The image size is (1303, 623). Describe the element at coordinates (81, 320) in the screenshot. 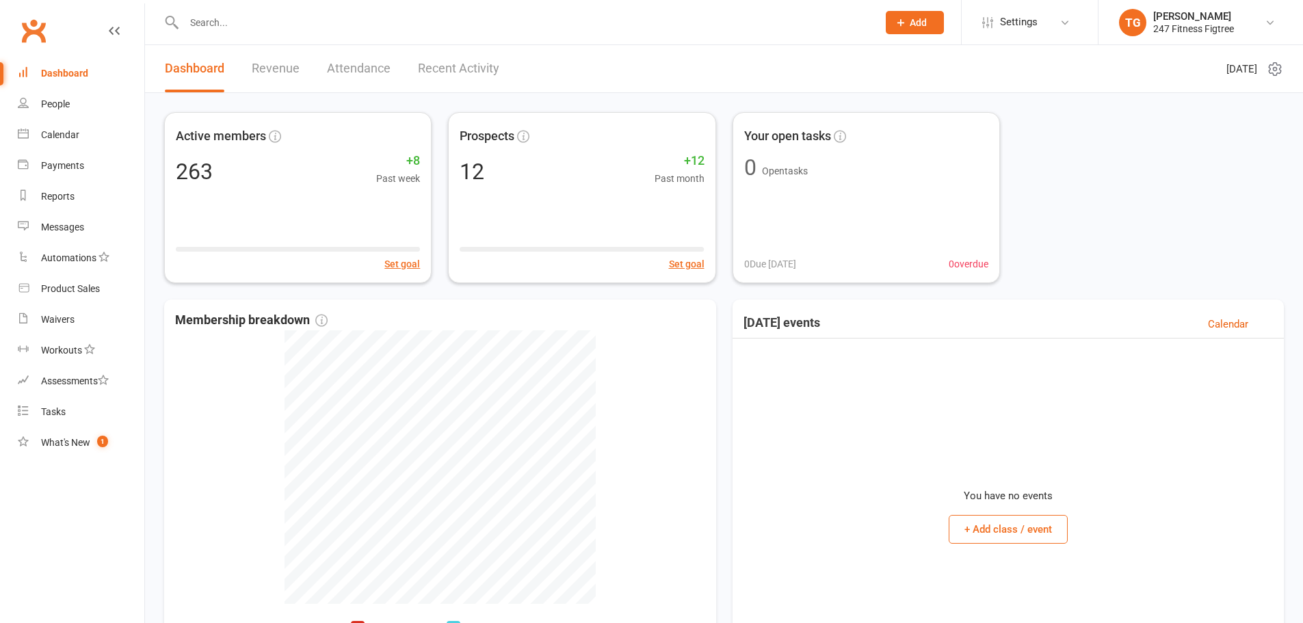

I see `a: Waivers` at that location.